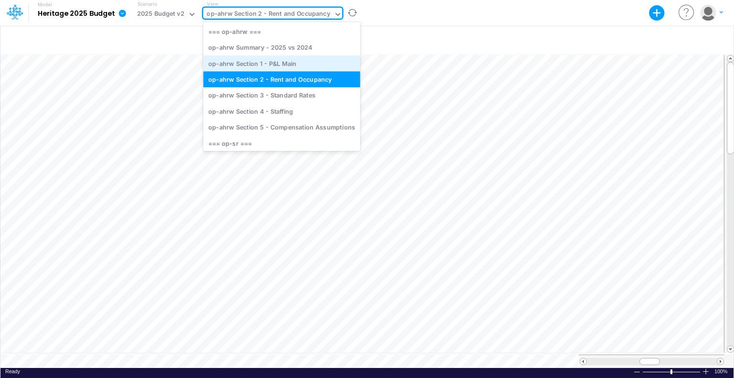 Image resolution: width=734 pixels, height=378 pixels. I want to click on div: === op-sr ===, so click(281, 143).